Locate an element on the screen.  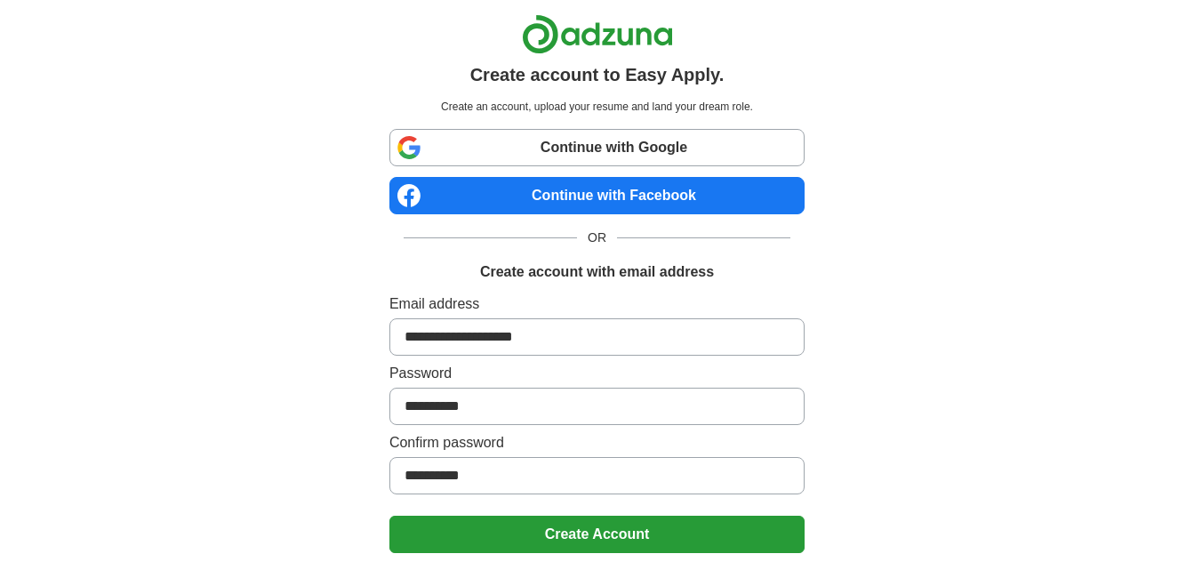
a: Continue with Google is located at coordinates (596, 148).